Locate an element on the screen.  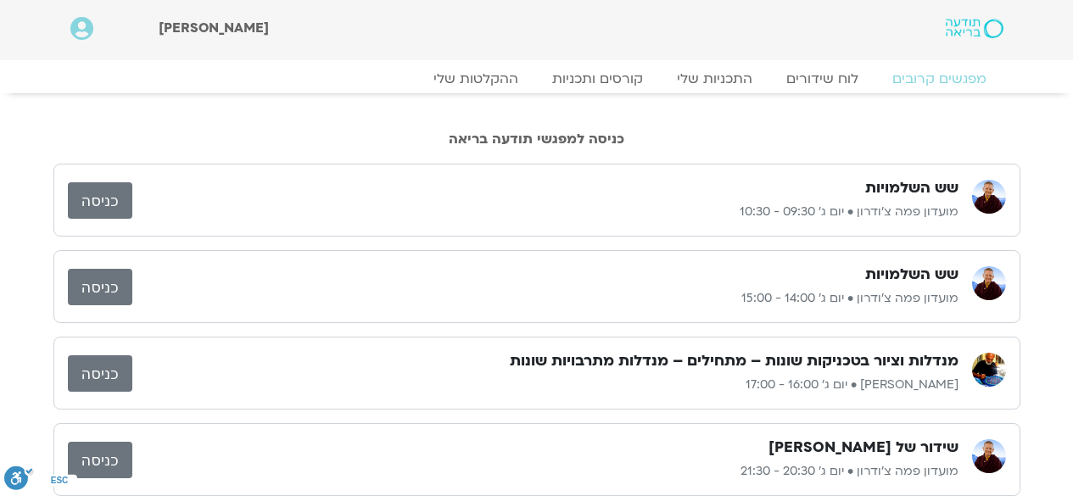
a: לוח שידורים is located at coordinates (822, 79).